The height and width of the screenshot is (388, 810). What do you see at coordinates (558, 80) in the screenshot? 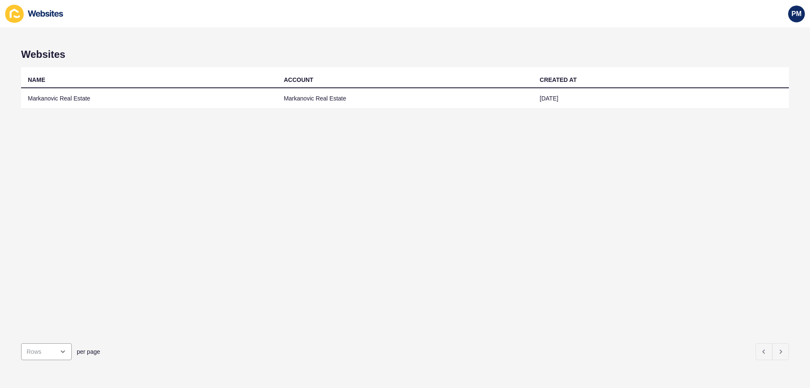
I see `div: CREATED AT` at bounding box center [558, 80].